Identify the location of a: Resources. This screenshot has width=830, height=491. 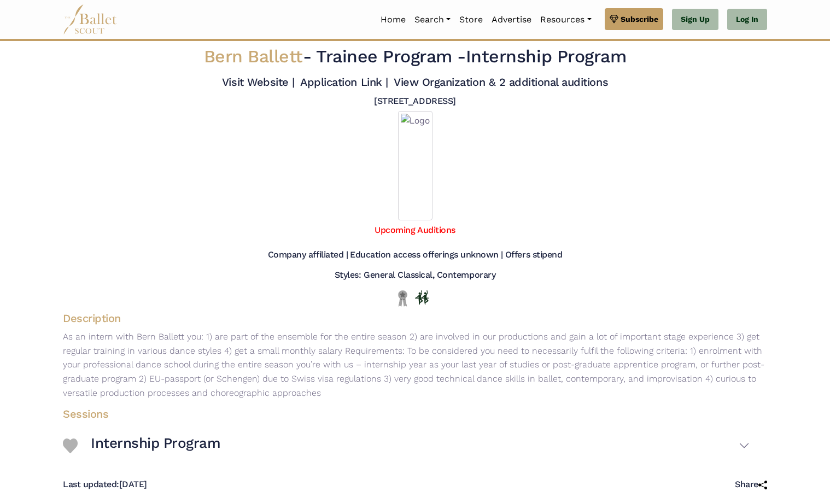
(565, 20).